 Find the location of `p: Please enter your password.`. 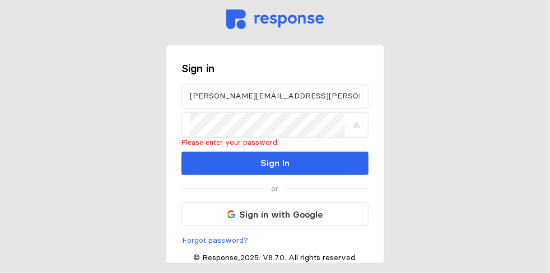

p: Please enter your password. is located at coordinates (275, 143).